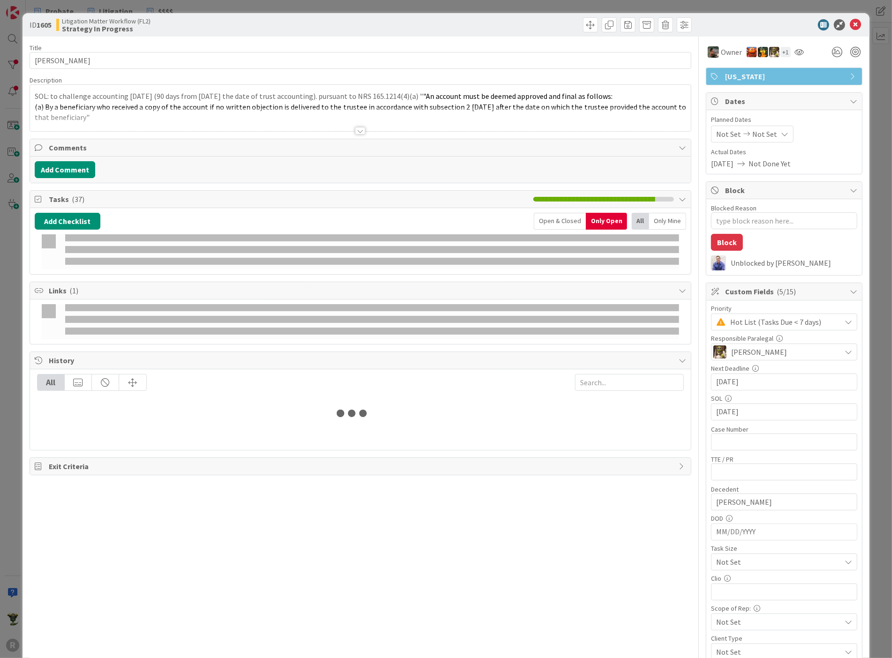 This screenshot has width=892, height=658. I want to click on label: Decedent, so click(724, 489).